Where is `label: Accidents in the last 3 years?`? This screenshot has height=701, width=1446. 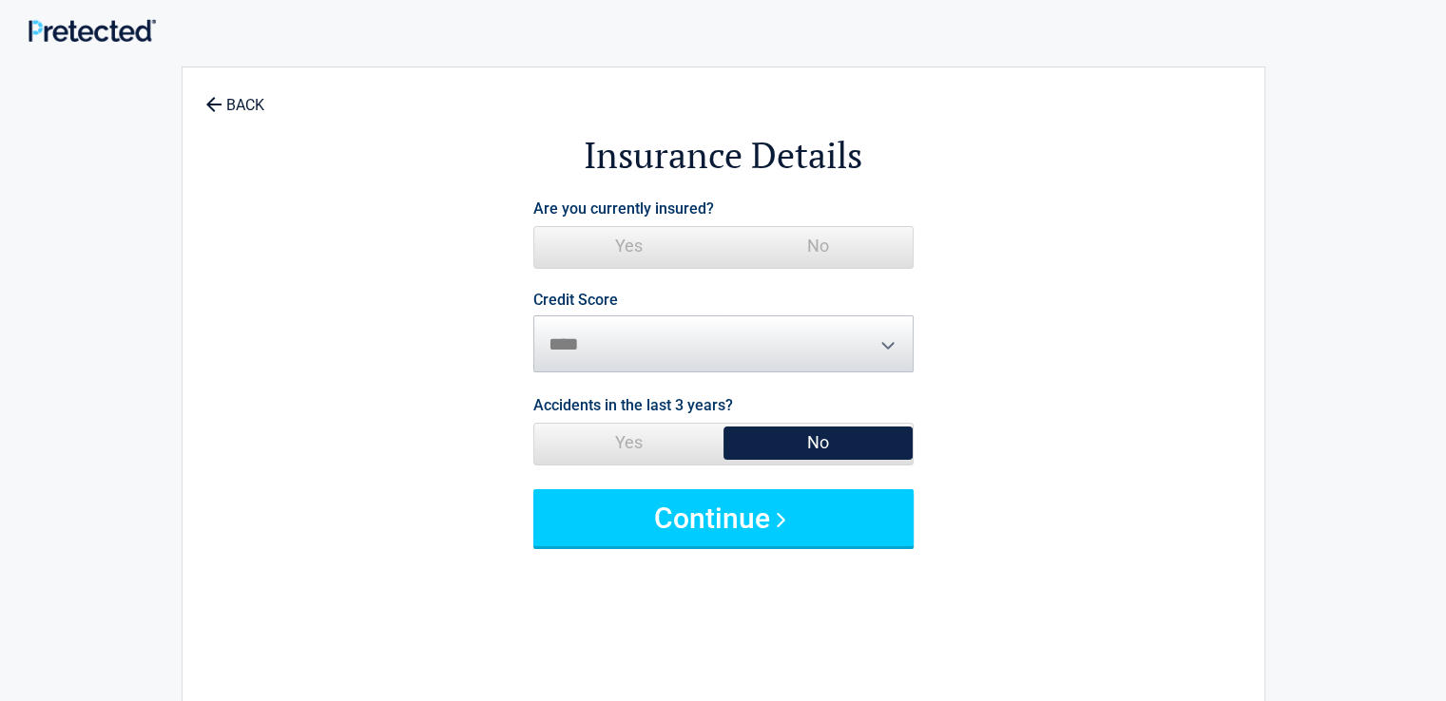
label: Accidents in the last 3 years? is located at coordinates (633, 405).